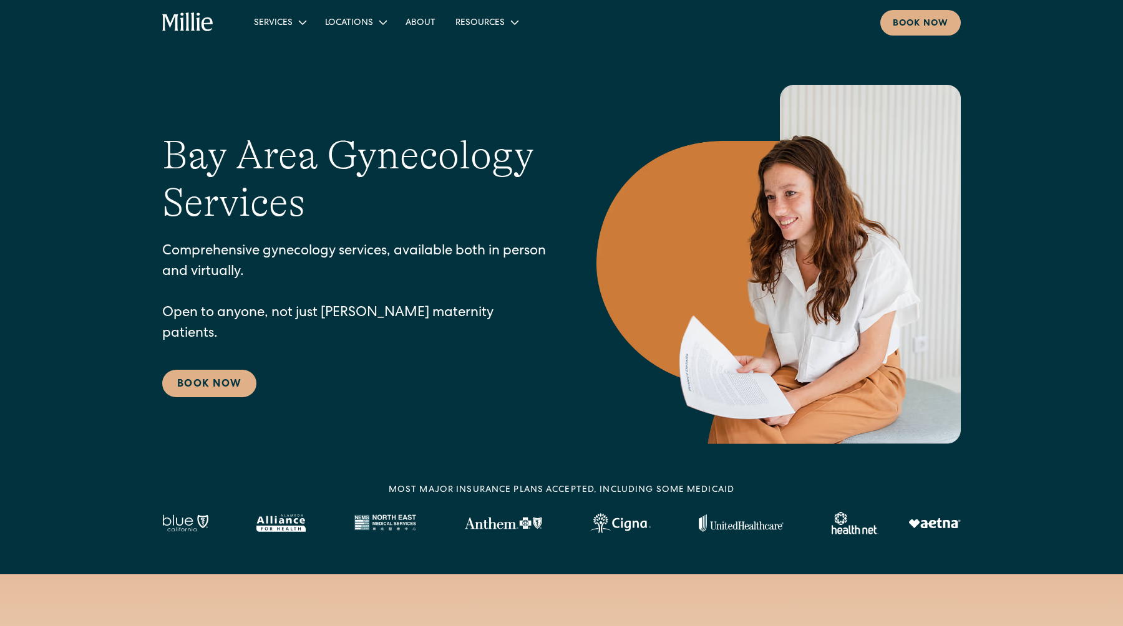  Describe the element at coordinates (920, 24) in the screenshot. I see `div: Book now` at that location.